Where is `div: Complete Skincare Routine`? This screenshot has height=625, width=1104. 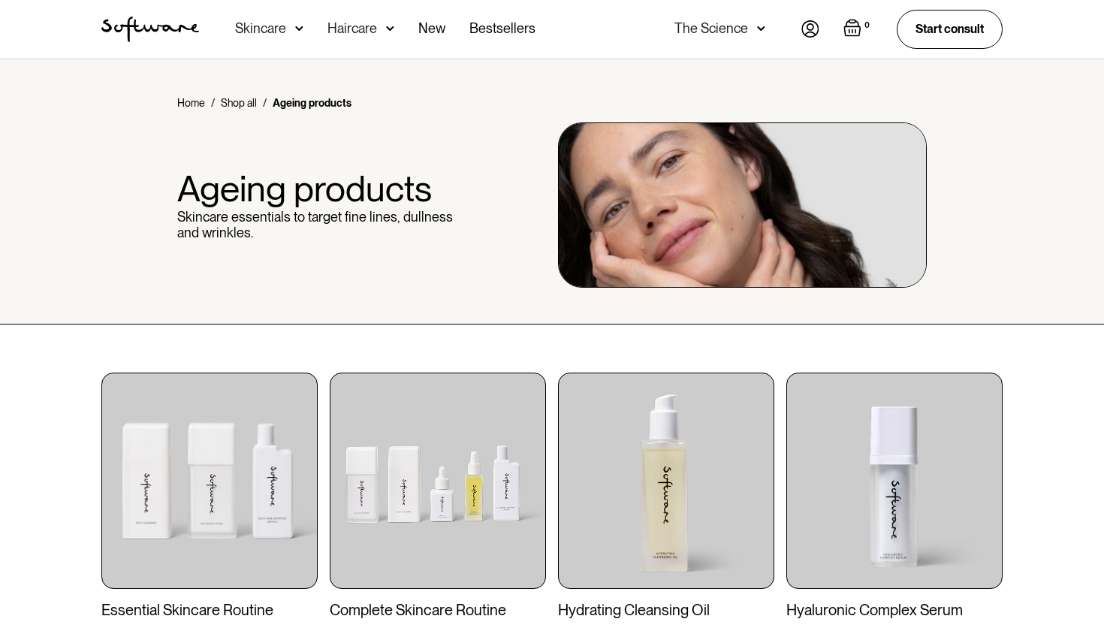 div: Complete Skincare Routine is located at coordinates (438, 610).